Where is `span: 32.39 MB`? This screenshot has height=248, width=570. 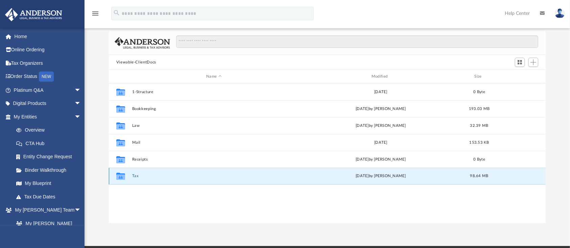
span: 32.39 MB is located at coordinates (479, 126).